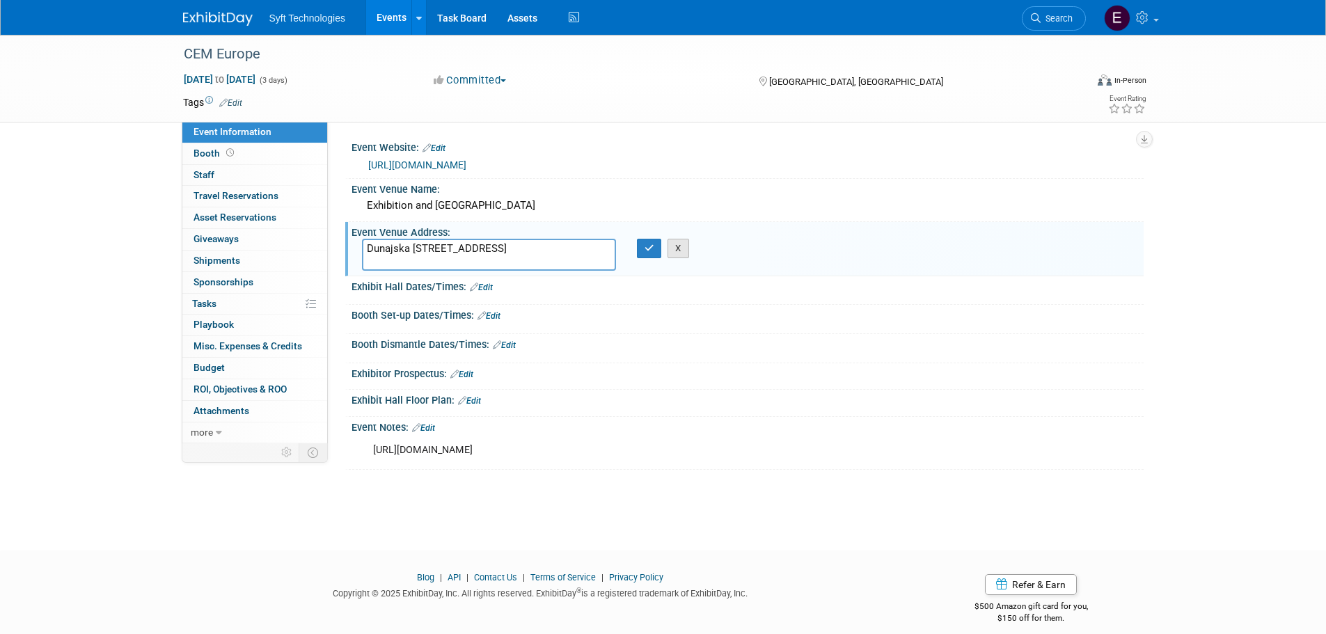  Describe the element at coordinates (622, 54) in the screenshot. I see `div: CEM Europe` at that location.